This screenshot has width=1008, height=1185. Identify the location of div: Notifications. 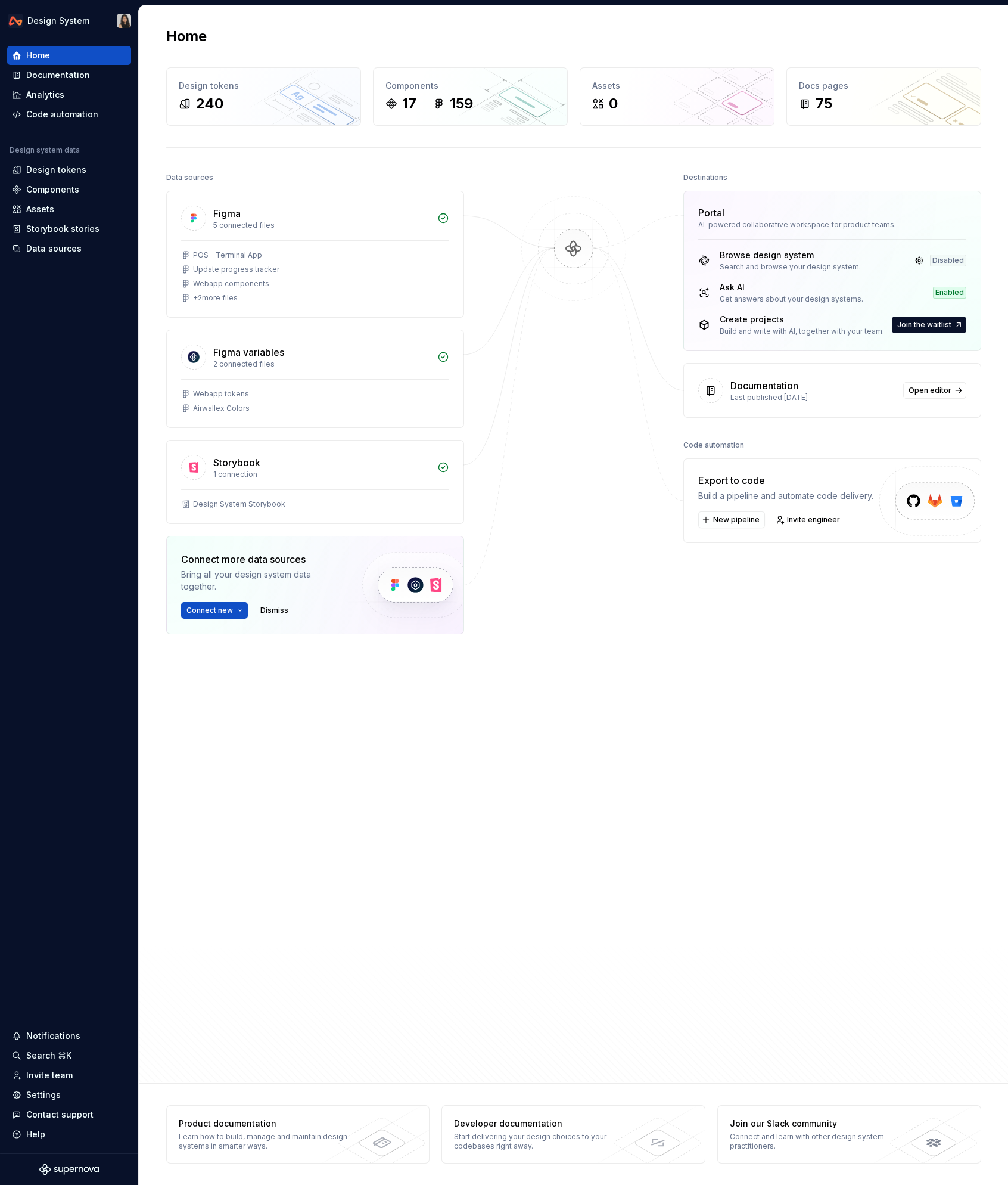
(53, 1036).